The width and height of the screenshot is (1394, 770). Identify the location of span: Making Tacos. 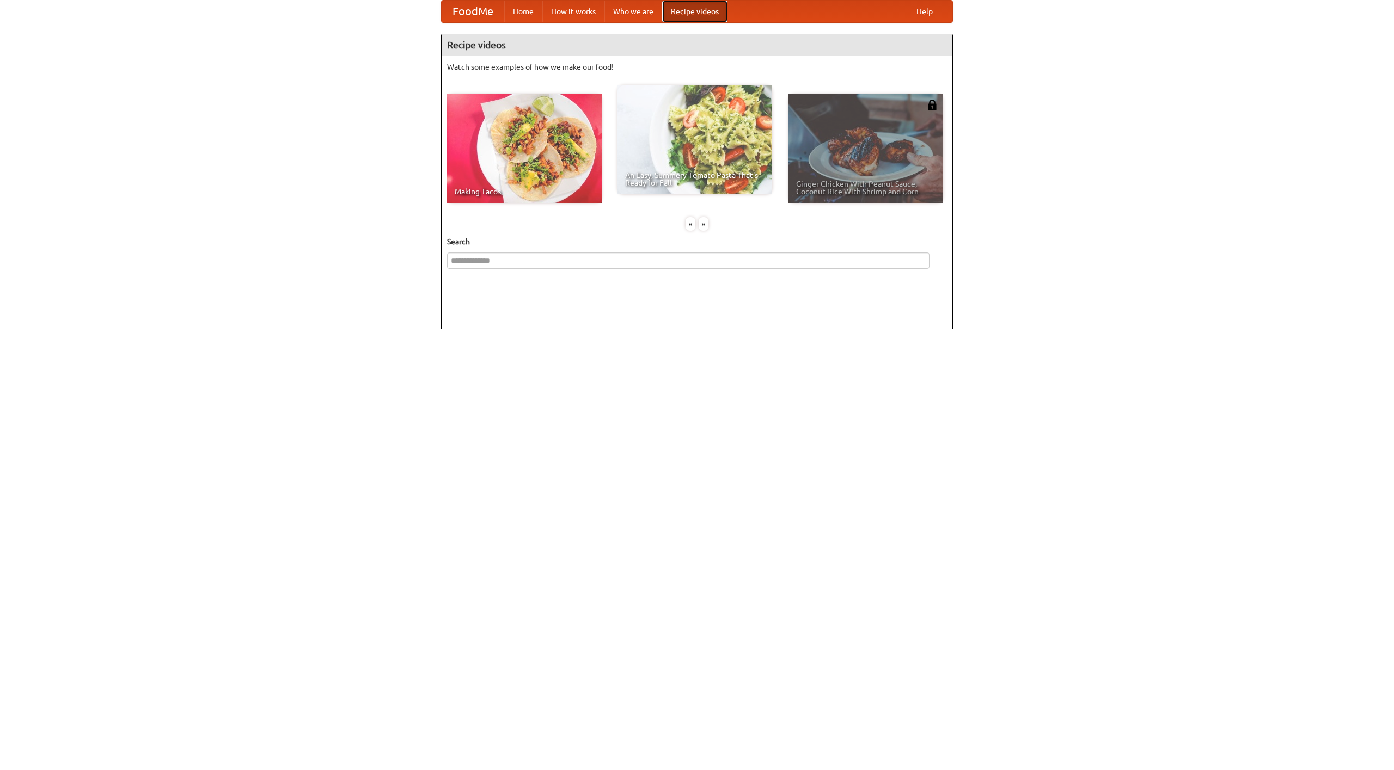
(524, 192).